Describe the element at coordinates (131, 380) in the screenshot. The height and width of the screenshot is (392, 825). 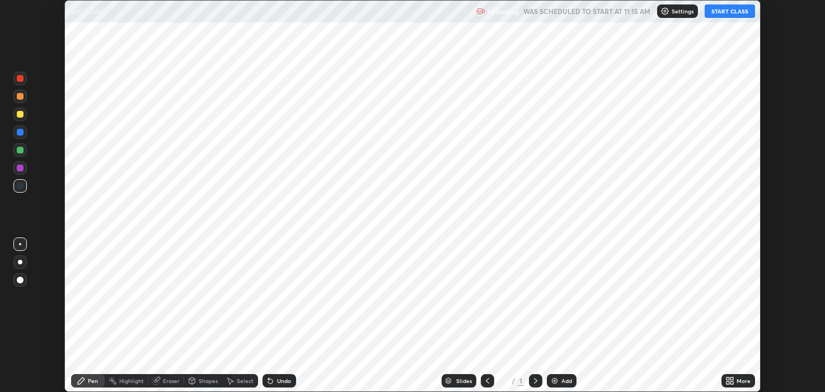
I see `div: Highlight` at that location.